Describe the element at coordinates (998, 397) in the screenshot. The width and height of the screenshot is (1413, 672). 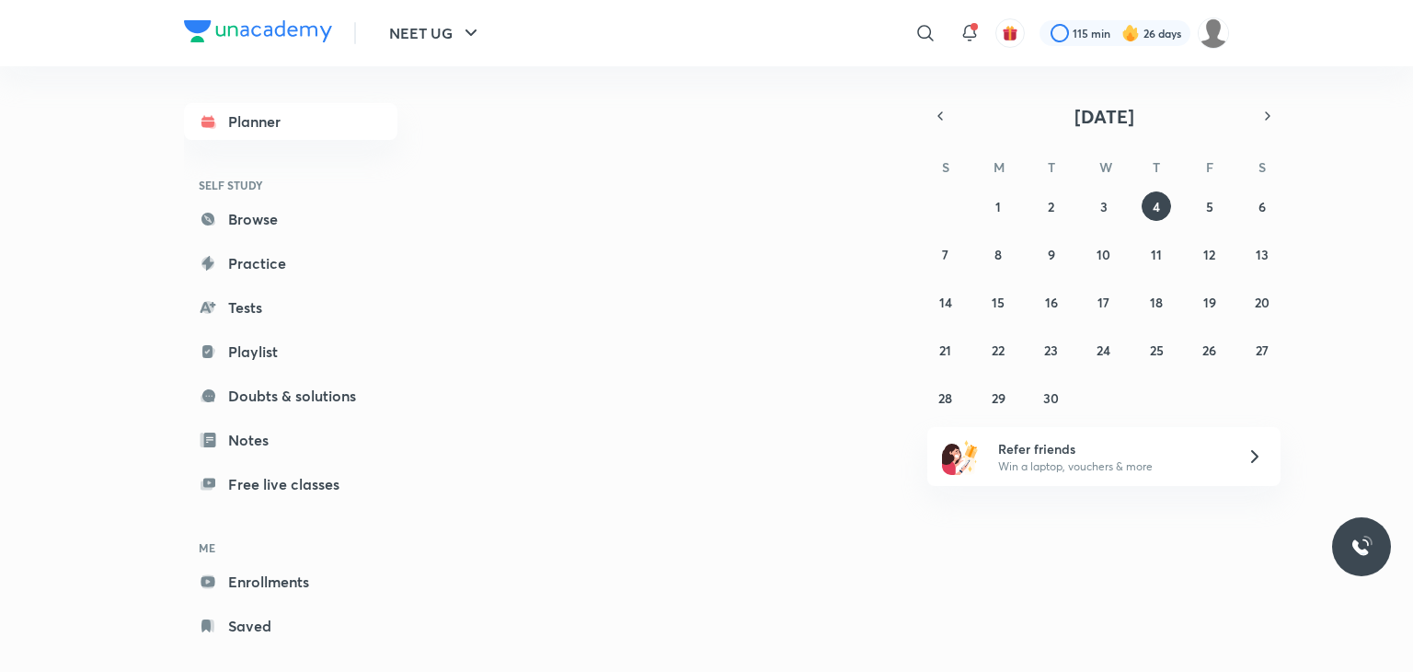
I see `button: September 29, 2025` at that location.